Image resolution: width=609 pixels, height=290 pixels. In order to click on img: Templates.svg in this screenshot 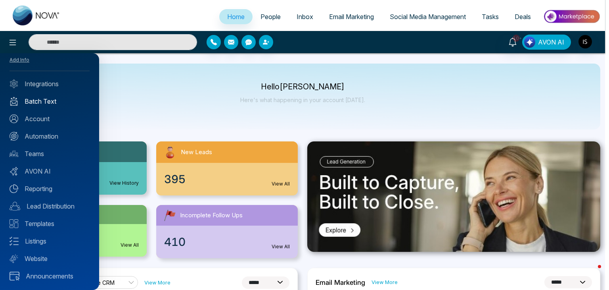, I will do `click(14, 223)`.